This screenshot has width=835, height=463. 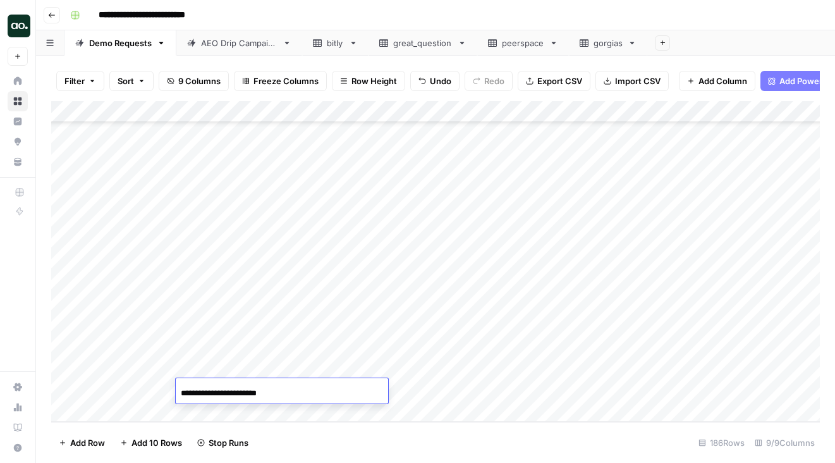 I want to click on a: Home, so click(x=18, y=81).